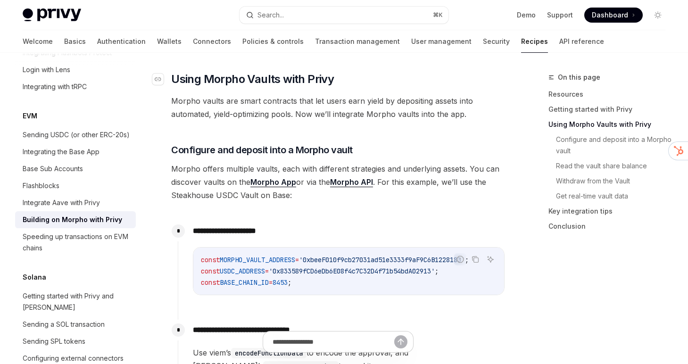 This screenshot has height=364, width=688. What do you see at coordinates (357, 41) in the screenshot?
I see `a: Transaction management` at bounding box center [357, 41].